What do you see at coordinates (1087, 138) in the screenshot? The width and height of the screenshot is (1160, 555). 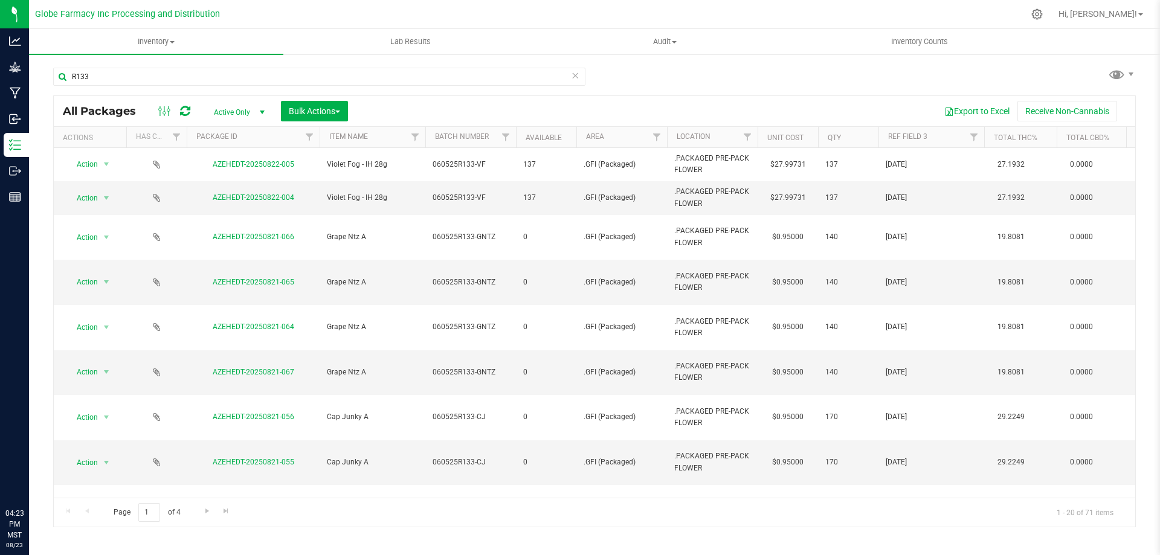 I see `a: Total CBD%` at bounding box center [1087, 138].